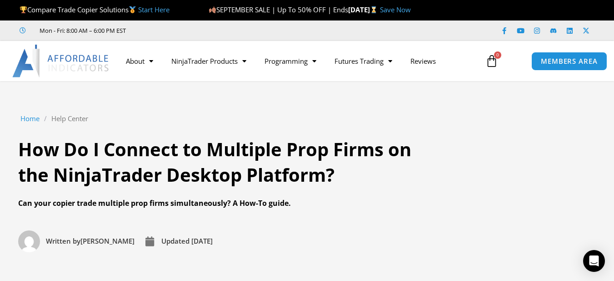 Image resolution: width=614 pixels, height=281 pixels. Describe the element at coordinates (396, 10) in the screenshot. I see `a: Save Now` at that location.